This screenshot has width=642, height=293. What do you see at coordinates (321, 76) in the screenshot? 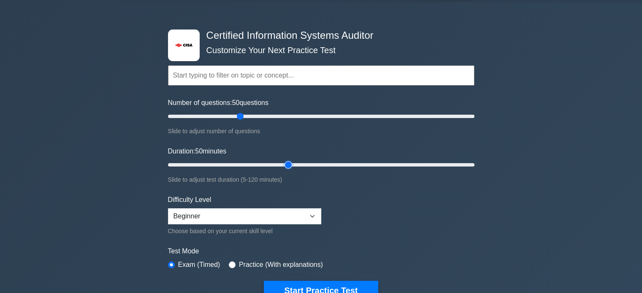
I see `input: Start typing to filter on topic or concept...` at bounding box center [321, 76].